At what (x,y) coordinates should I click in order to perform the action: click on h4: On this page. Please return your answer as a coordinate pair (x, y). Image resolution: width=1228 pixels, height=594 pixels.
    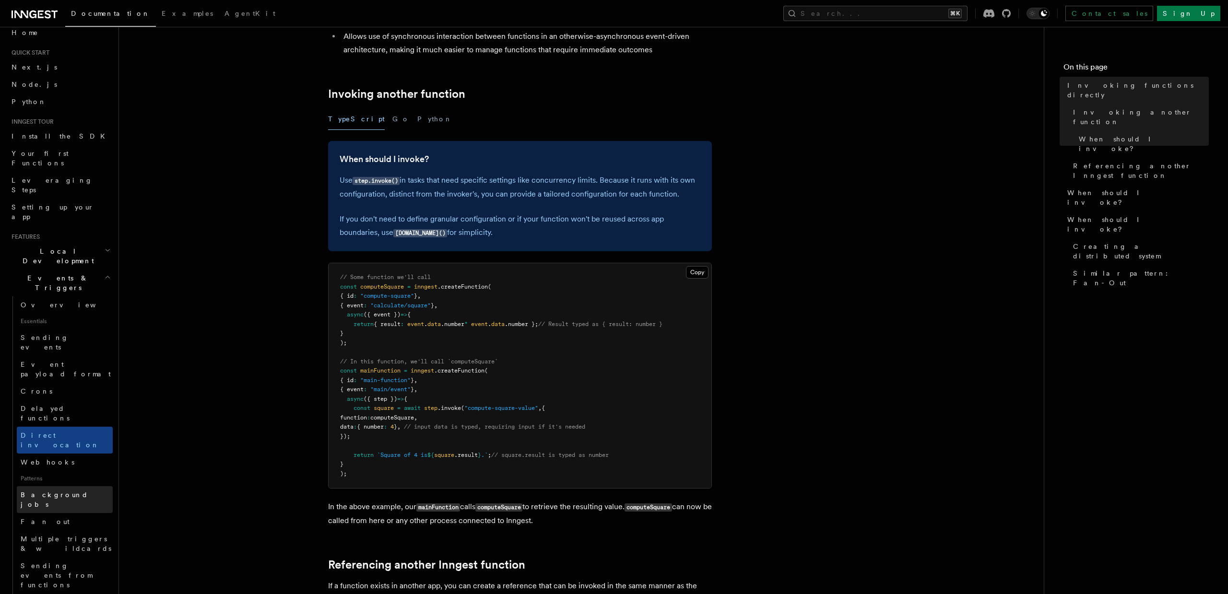
    Looking at the image, I should click on (1136, 69).